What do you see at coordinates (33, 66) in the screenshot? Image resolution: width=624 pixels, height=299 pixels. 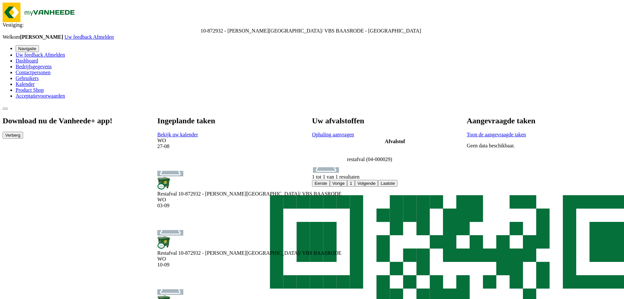 I see `span: Bedrijfsgegevens` at bounding box center [33, 66].